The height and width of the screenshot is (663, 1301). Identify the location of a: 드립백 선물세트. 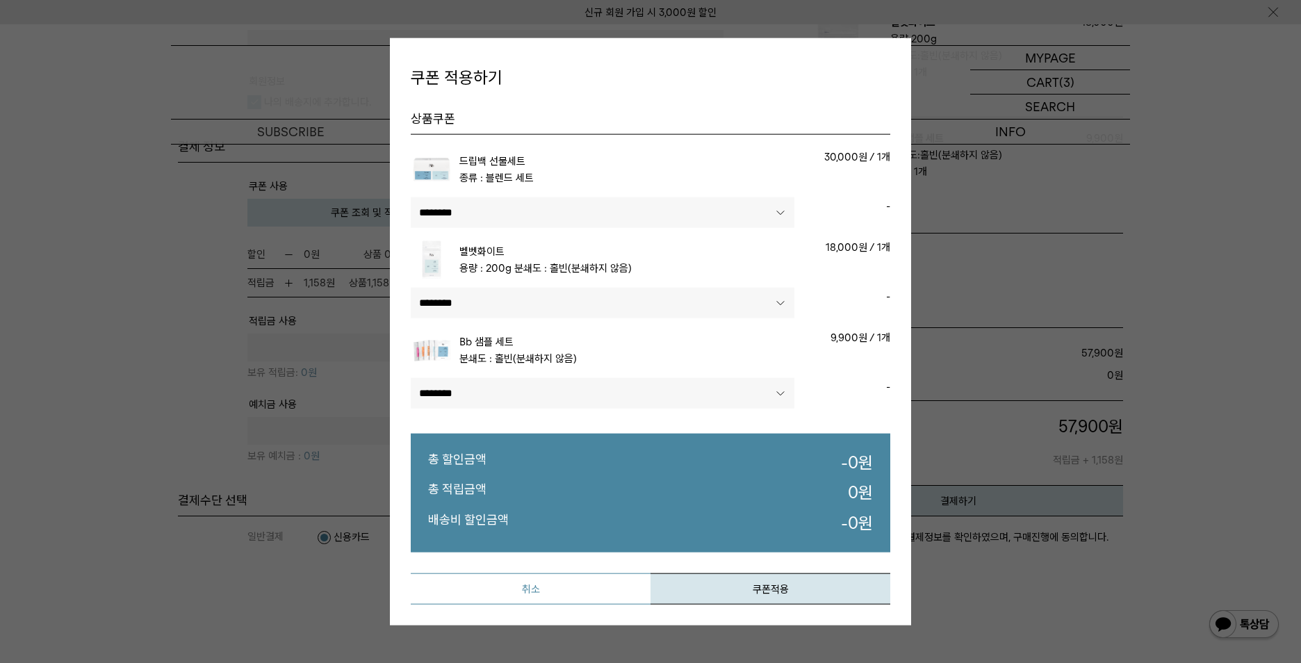
(492, 161).